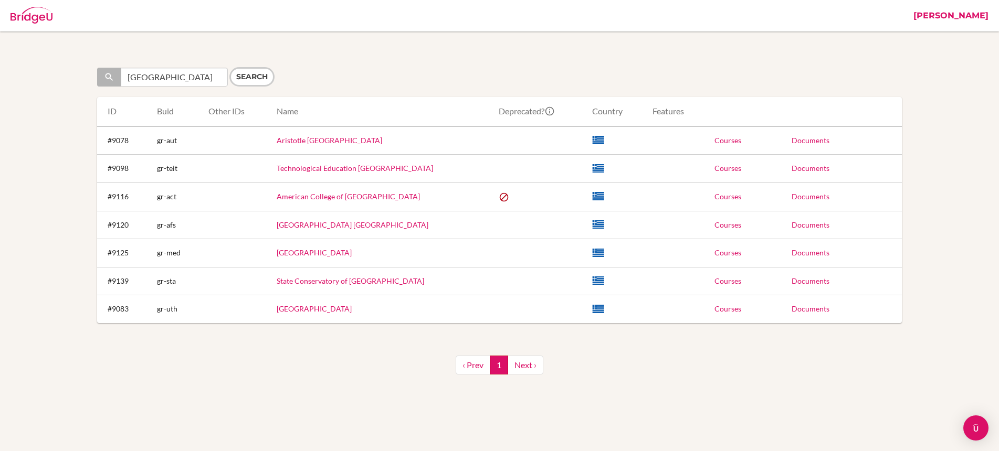 The height and width of the screenshot is (451, 999). Describe the element at coordinates (976, 428) in the screenshot. I see `div: Open Intercom Messenger` at that location.